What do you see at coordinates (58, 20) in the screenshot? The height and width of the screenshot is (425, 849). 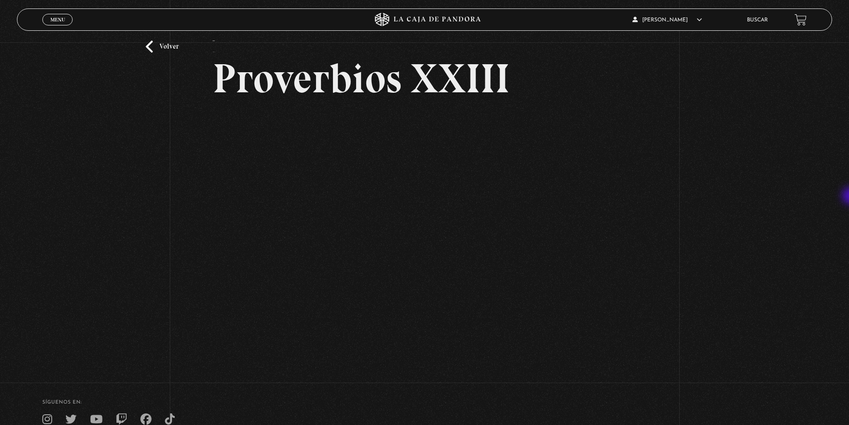 I see `span: Menu` at bounding box center [58, 20].